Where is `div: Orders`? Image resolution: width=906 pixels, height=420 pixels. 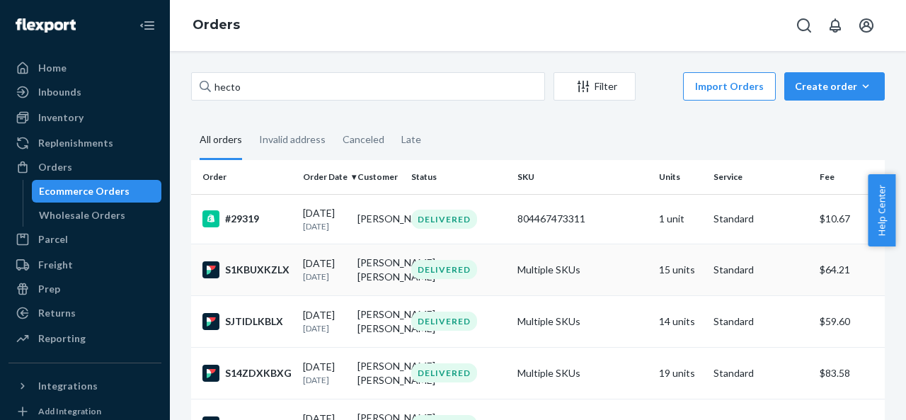
div: Orders is located at coordinates (55, 167).